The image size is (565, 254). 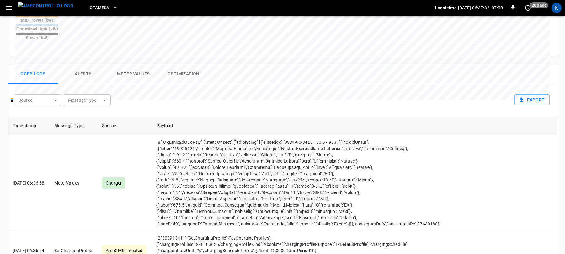 What do you see at coordinates (46, 6) in the screenshot?
I see `img: ampcontrol.io logo` at bounding box center [46, 6].